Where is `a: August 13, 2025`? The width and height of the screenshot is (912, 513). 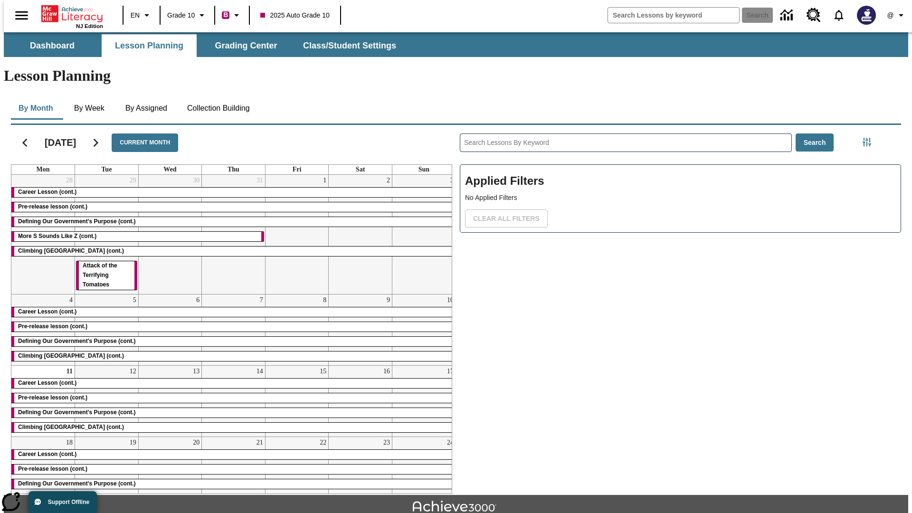 a: August 13, 2025 is located at coordinates (196, 371).